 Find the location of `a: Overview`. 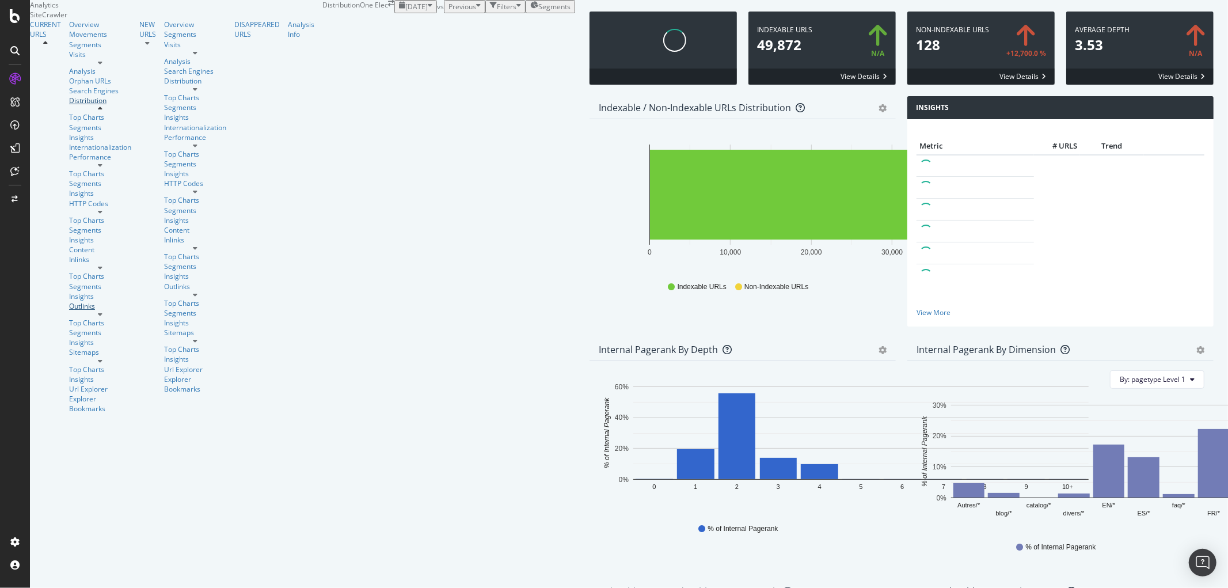

a: Overview is located at coordinates (195, 24).